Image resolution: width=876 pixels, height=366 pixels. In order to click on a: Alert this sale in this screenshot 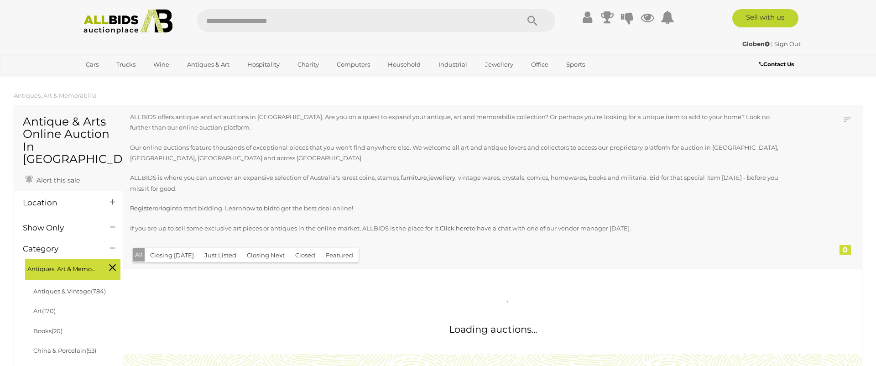, I will do `click(52, 179)`.